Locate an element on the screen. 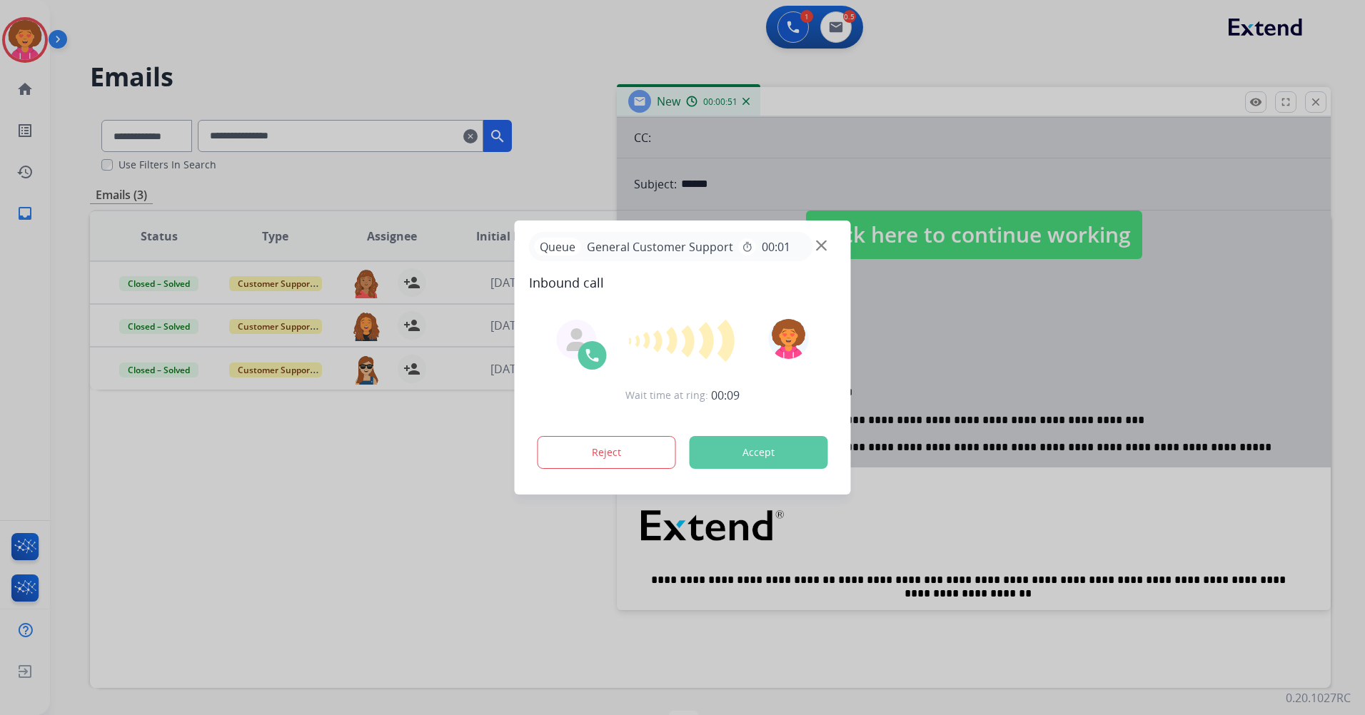 The width and height of the screenshot is (1365, 715). span: General Customer Support is located at coordinates (660, 247).